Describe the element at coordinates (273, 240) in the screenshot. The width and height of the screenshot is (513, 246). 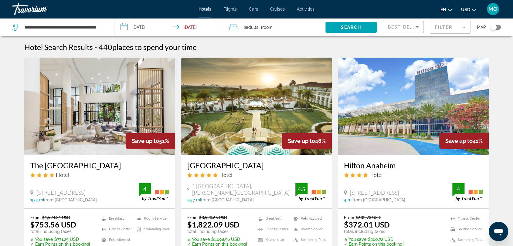
I see `li: Kitchenette` at that location.